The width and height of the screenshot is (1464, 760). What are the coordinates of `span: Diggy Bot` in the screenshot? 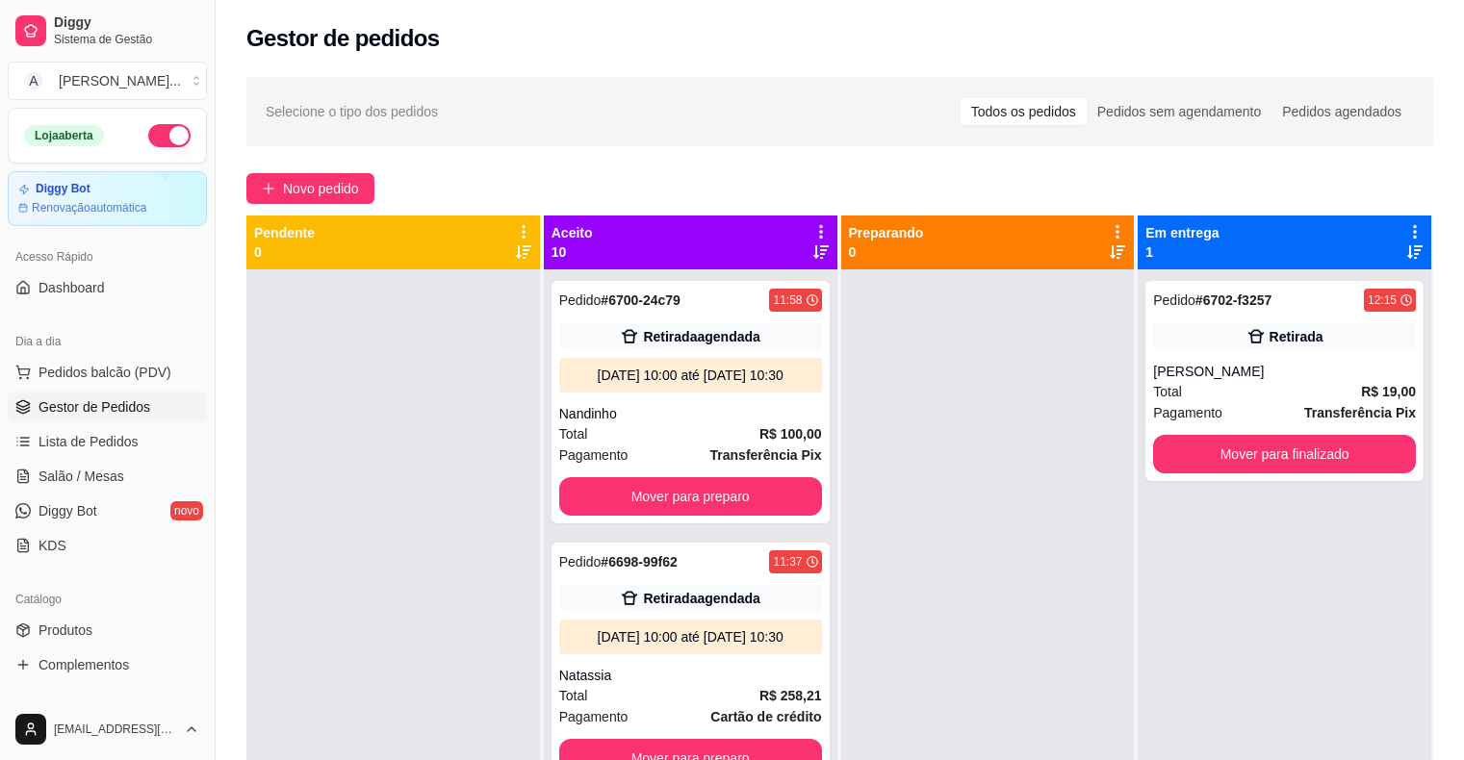 It's located at (67, 511).